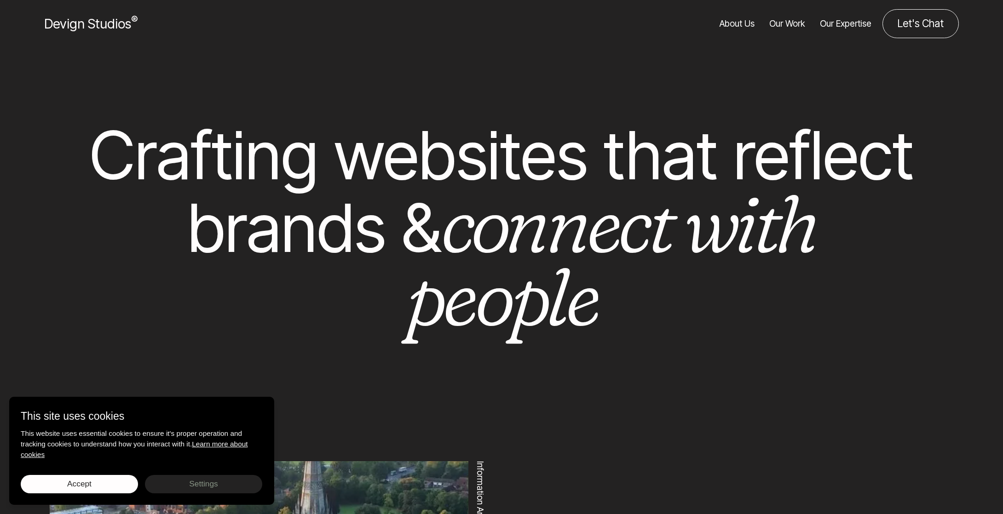 The width and height of the screenshot is (1003, 514). Describe the element at coordinates (142, 444) in the screenshot. I see `p: This website uses essential cookies to ensure it's proper operation and tracking cookies to under...` at that location.